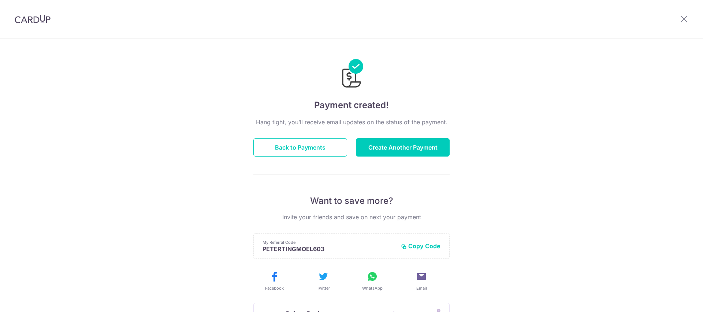  What do you see at coordinates (33, 19) in the screenshot?
I see `img: CardUp` at bounding box center [33, 19].